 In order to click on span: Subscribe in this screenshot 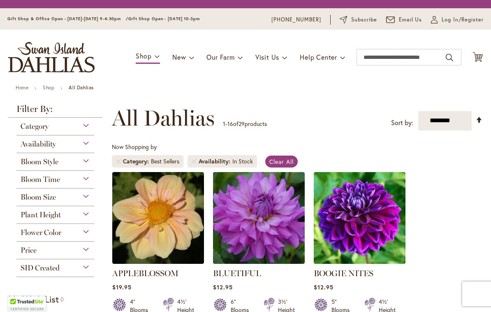, I will do `click(364, 20)`.